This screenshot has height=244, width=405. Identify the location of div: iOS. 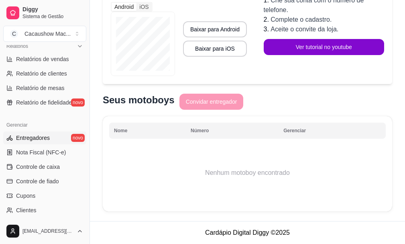
(144, 7).